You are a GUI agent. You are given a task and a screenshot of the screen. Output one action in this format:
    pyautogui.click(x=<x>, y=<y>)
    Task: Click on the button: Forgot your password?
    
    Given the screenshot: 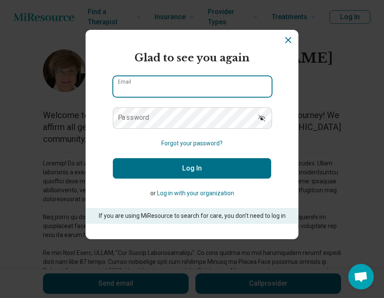 What is the action you would take?
    pyautogui.click(x=192, y=143)
    